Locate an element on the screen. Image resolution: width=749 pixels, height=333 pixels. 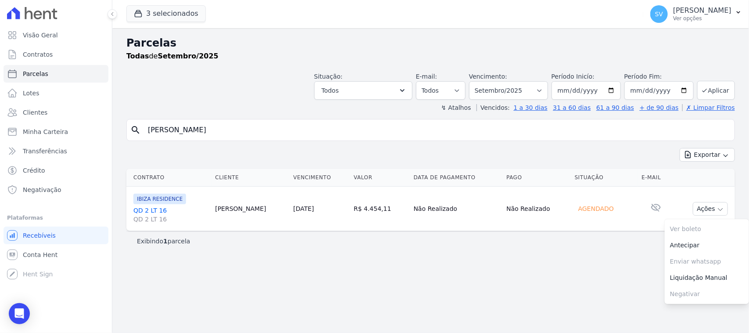
th: Vencimento is located at coordinates (320, 177).